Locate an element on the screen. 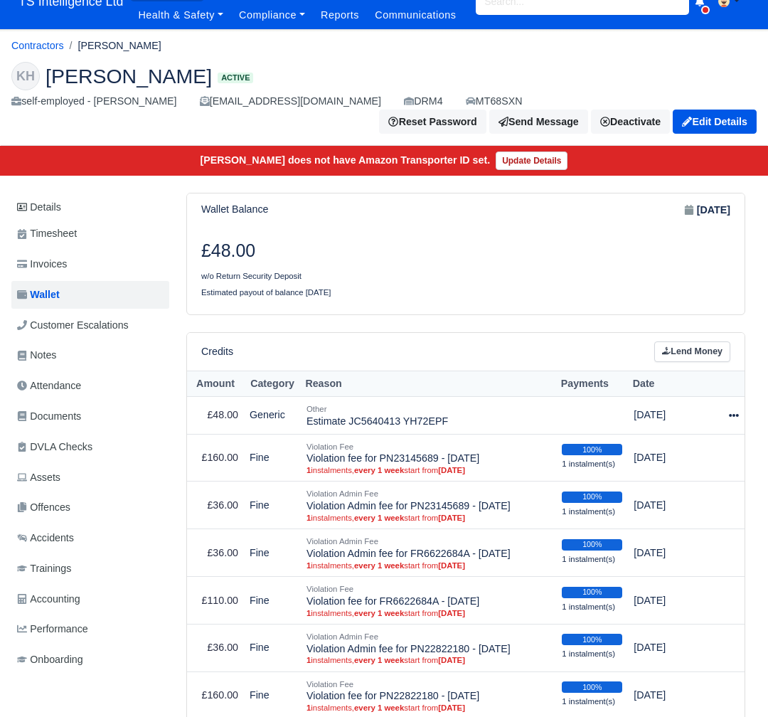  a: Lend Money is located at coordinates (692, 351).